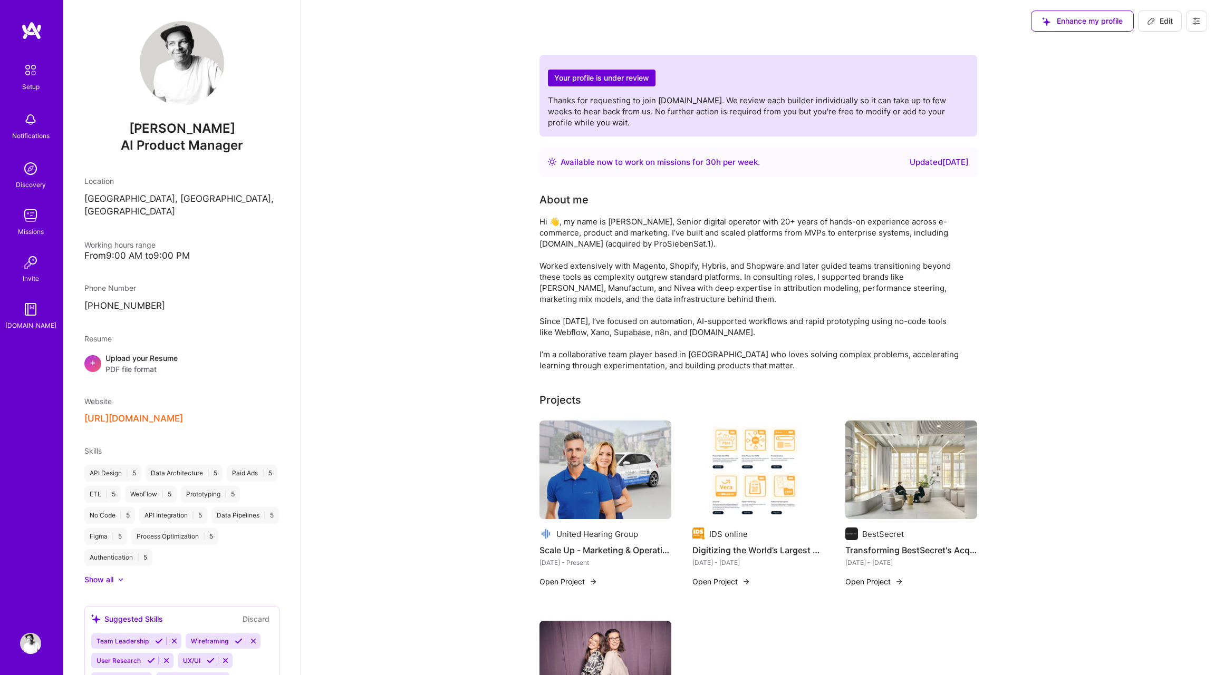 This screenshot has width=1215, height=675. What do you see at coordinates (1082, 21) in the screenshot?
I see `button: Enhance my profile` at bounding box center [1082, 21].